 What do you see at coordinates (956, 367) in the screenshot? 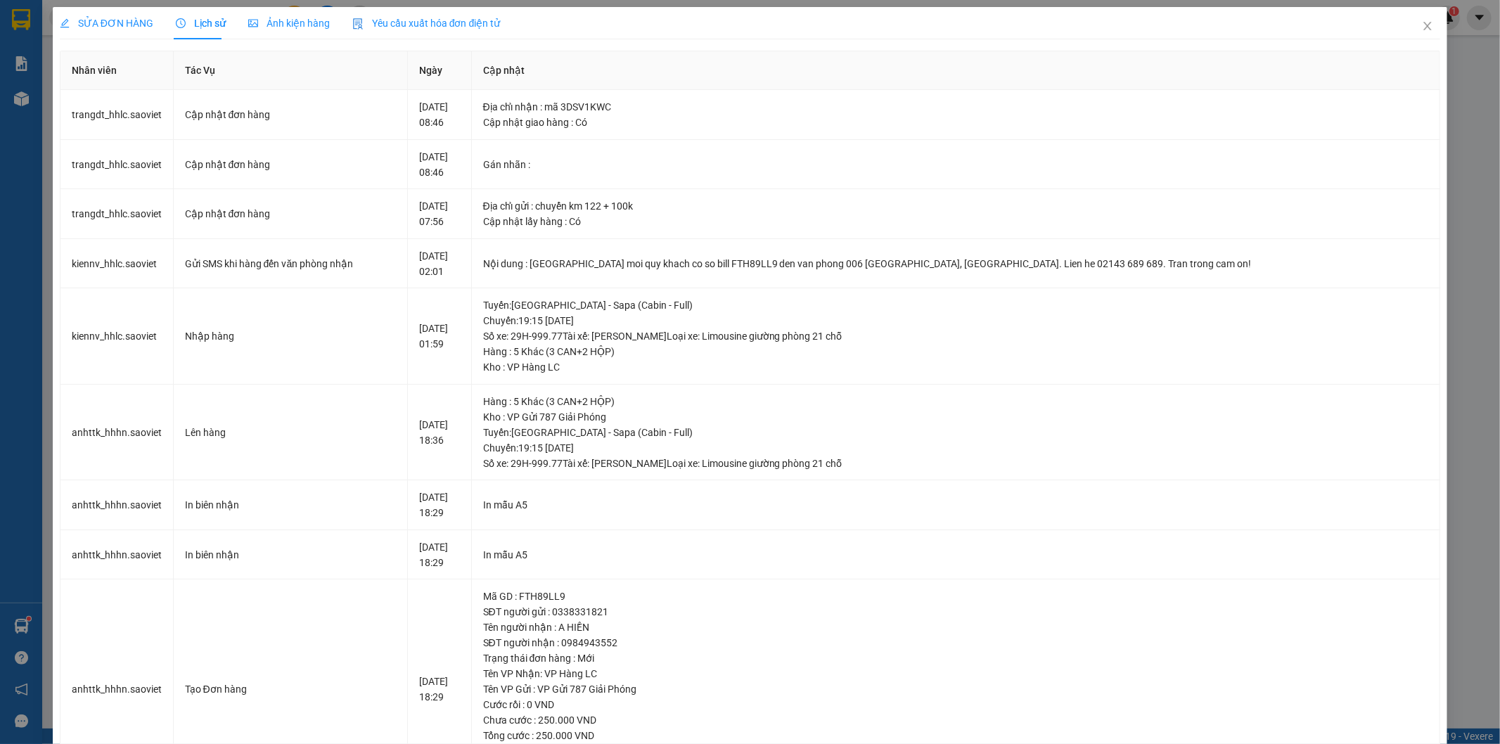
I see `div: Kho : VP Hàng LC` at bounding box center [956, 367].